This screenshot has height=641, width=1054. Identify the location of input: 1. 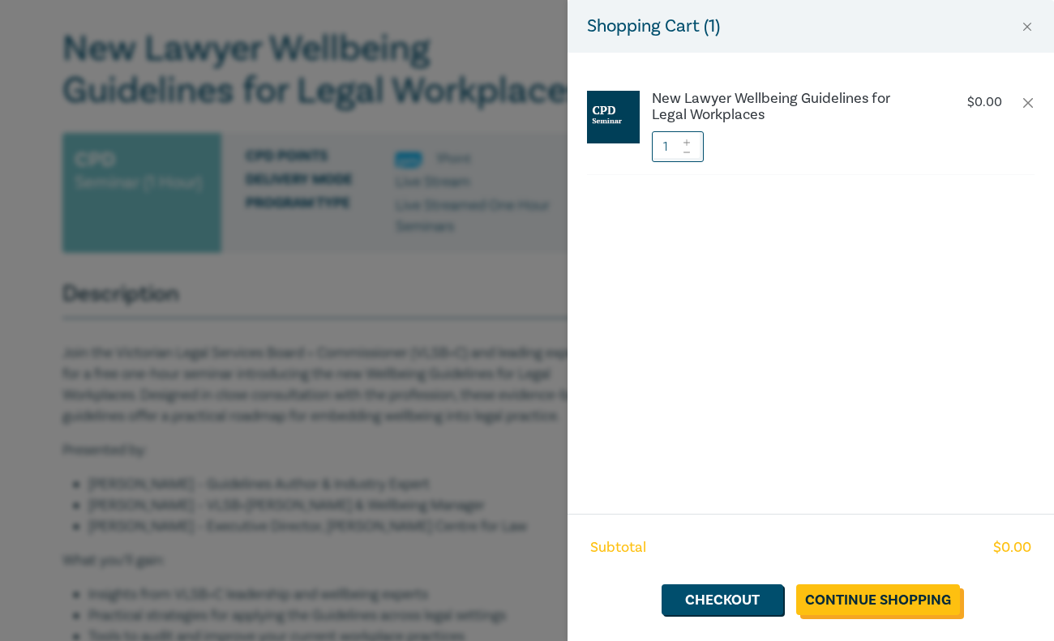
(677, 147).